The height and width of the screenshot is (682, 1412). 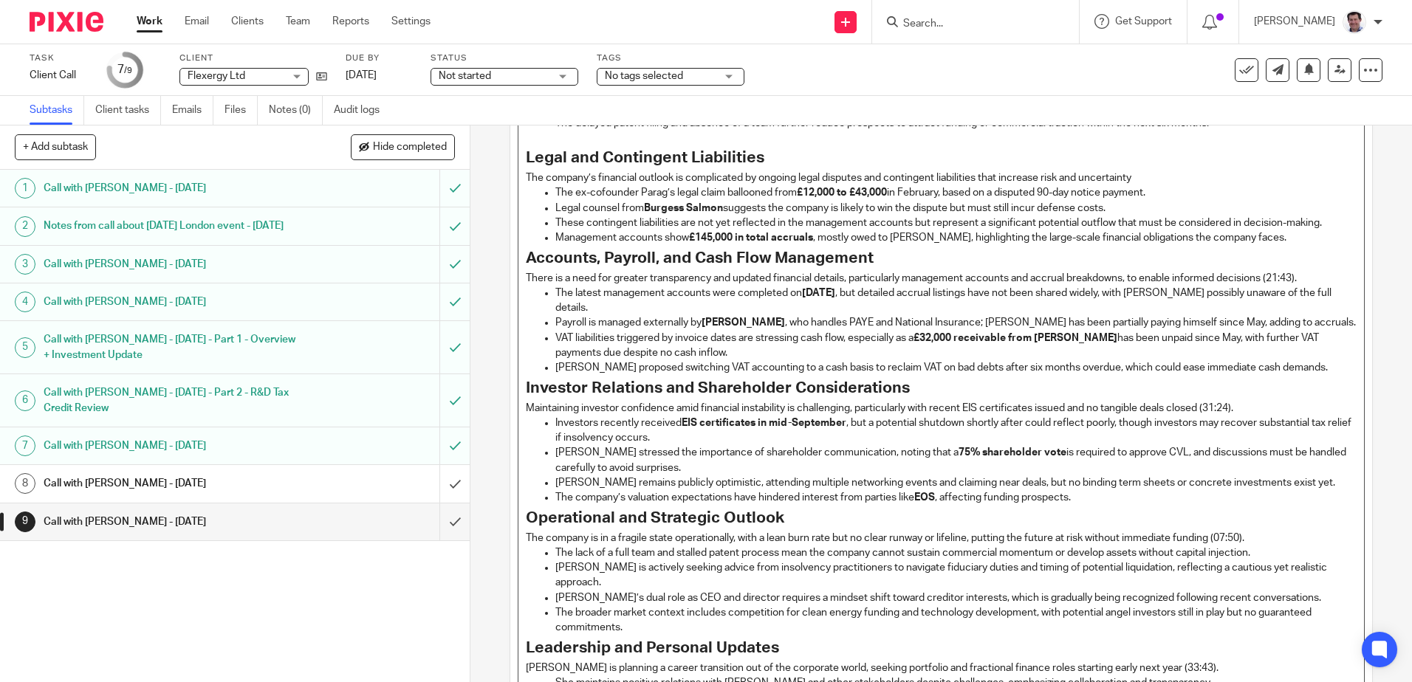 I want to click on strong: Burgess Salmon, so click(x=683, y=208).